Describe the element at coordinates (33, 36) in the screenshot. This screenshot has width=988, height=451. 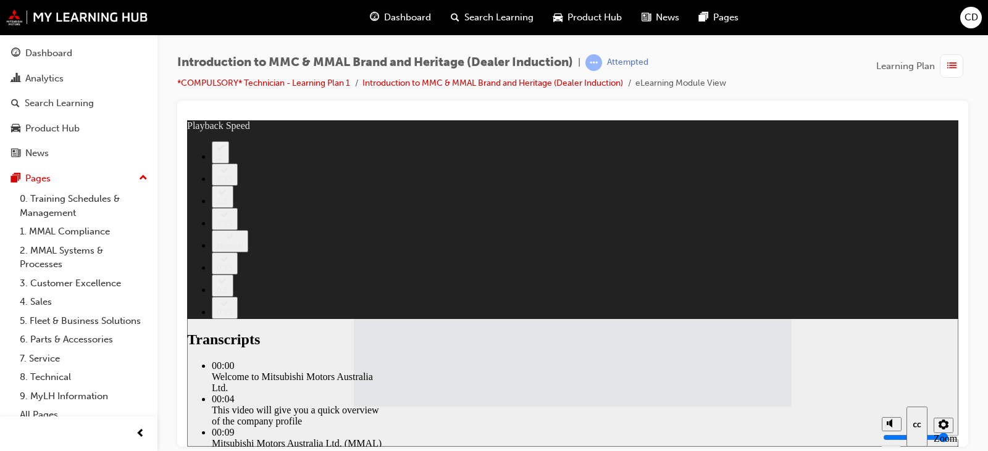
I see `div: 2` at that location.